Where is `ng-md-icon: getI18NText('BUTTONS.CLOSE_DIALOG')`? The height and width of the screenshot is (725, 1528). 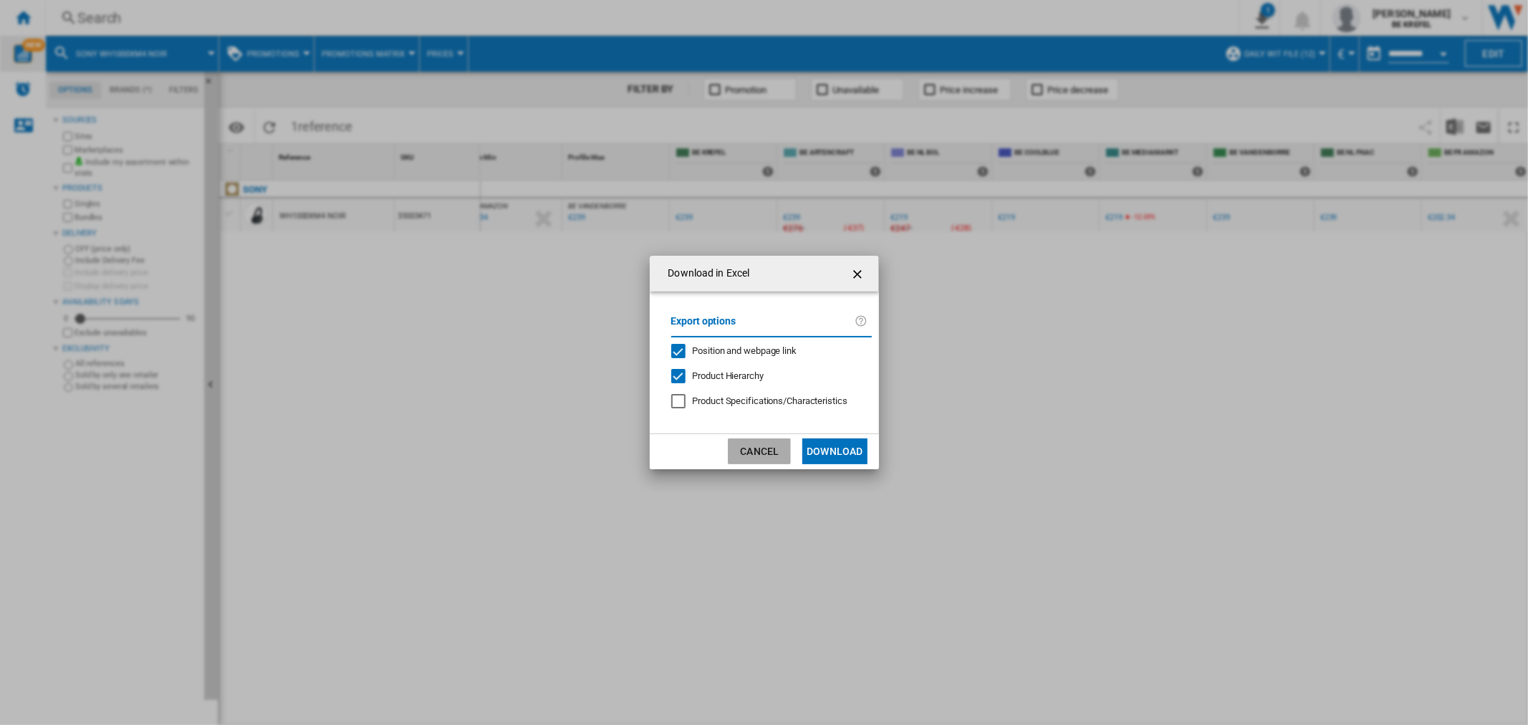
ng-md-icon: getI18NText('BUTTONS.CLOSE_DIALOG') is located at coordinates (859, 274).